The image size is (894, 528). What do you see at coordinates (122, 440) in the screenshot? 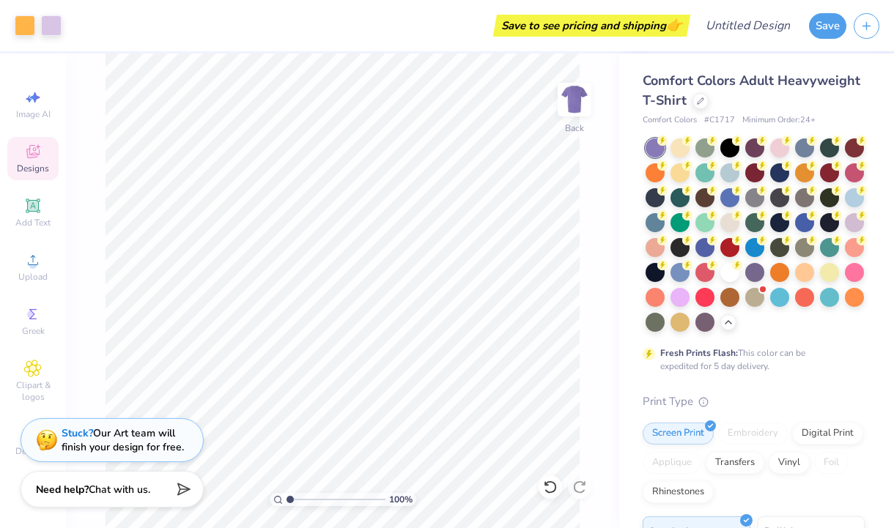
I see `div: Our Art team will finish your design for free.` at bounding box center [122, 440].